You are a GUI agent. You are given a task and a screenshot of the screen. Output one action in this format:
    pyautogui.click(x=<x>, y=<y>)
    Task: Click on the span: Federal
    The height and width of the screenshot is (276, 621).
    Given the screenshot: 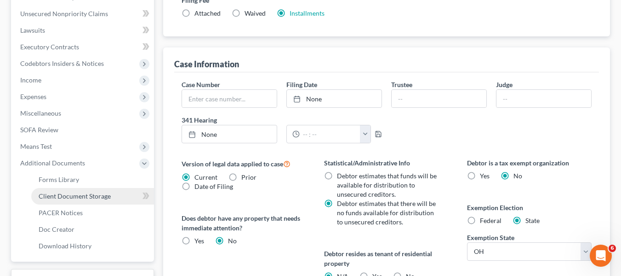 What is the action you would take?
    pyautogui.click(x=491, y=220)
    